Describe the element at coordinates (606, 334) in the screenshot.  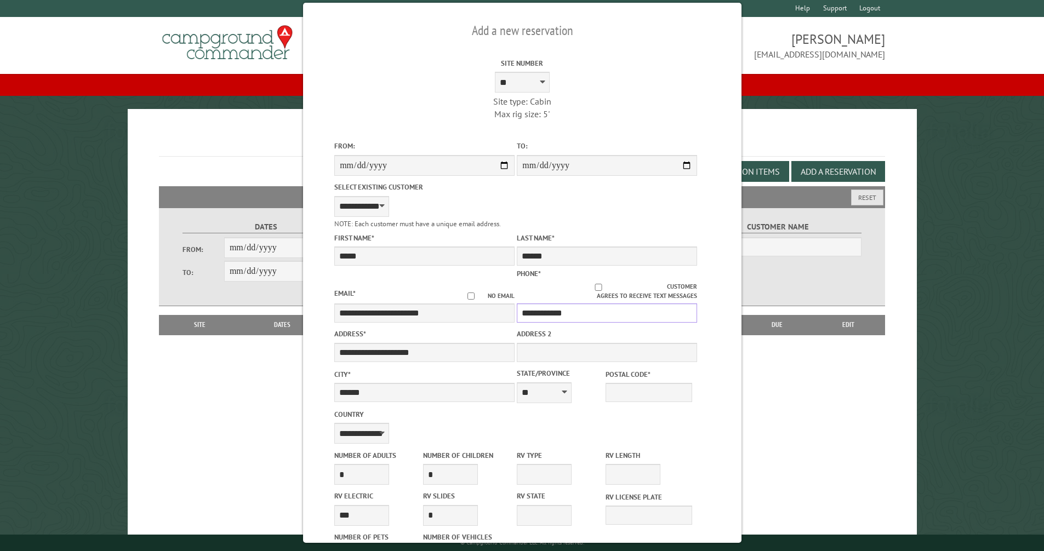
I see `label: Address 2` at that location.